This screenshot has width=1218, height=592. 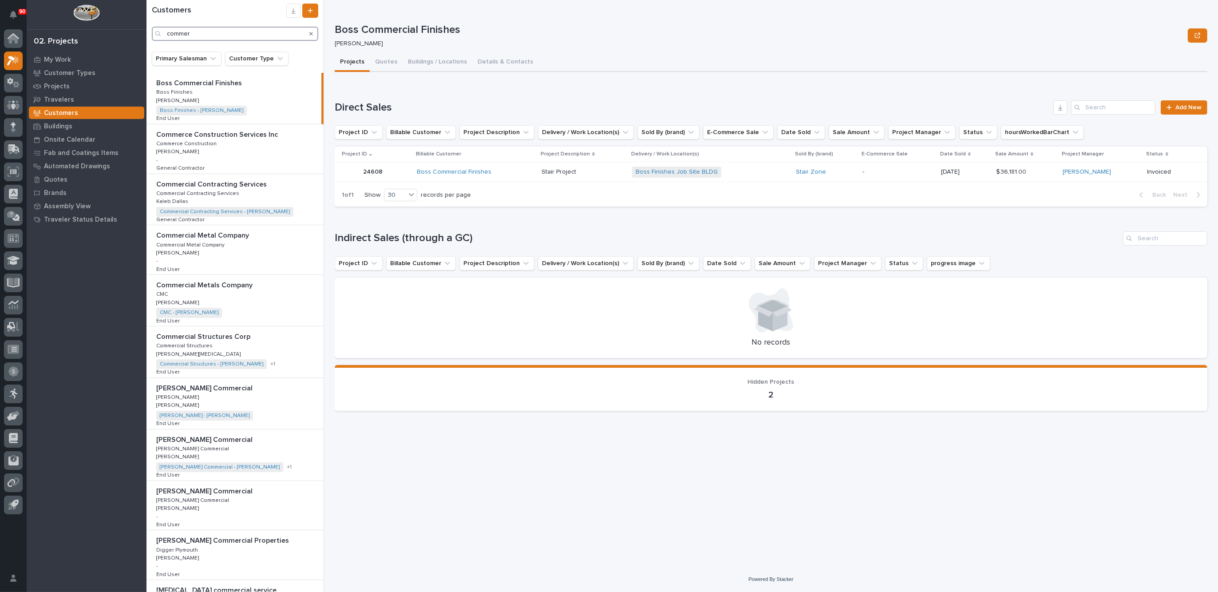 What do you see at coordinates (811, 172) in the screenshot?
I see `a: Stair Zone` at bounding box center [811, 172].